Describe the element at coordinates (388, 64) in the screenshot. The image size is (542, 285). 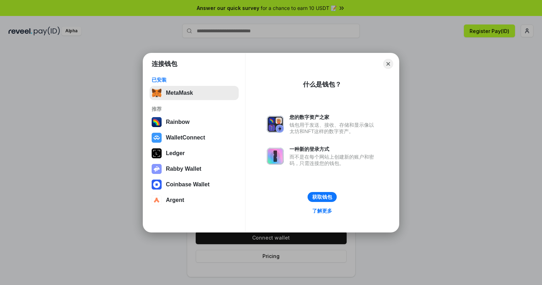
I see `button: Close` at that location.